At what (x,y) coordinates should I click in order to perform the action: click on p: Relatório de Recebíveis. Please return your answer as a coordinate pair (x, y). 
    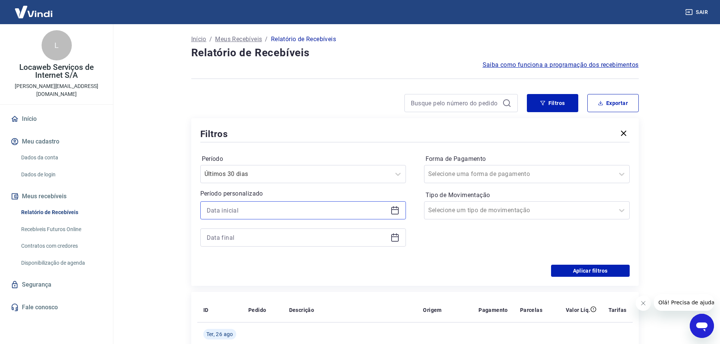
    Looking at the image, I should click on (303, 39).